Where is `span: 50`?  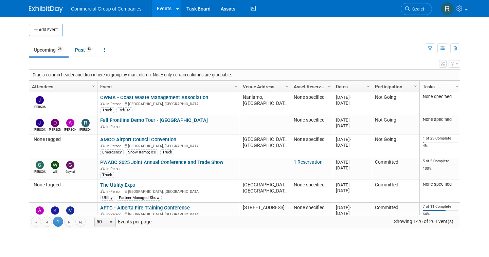
span: 50 is located at coordinates (101, 222).